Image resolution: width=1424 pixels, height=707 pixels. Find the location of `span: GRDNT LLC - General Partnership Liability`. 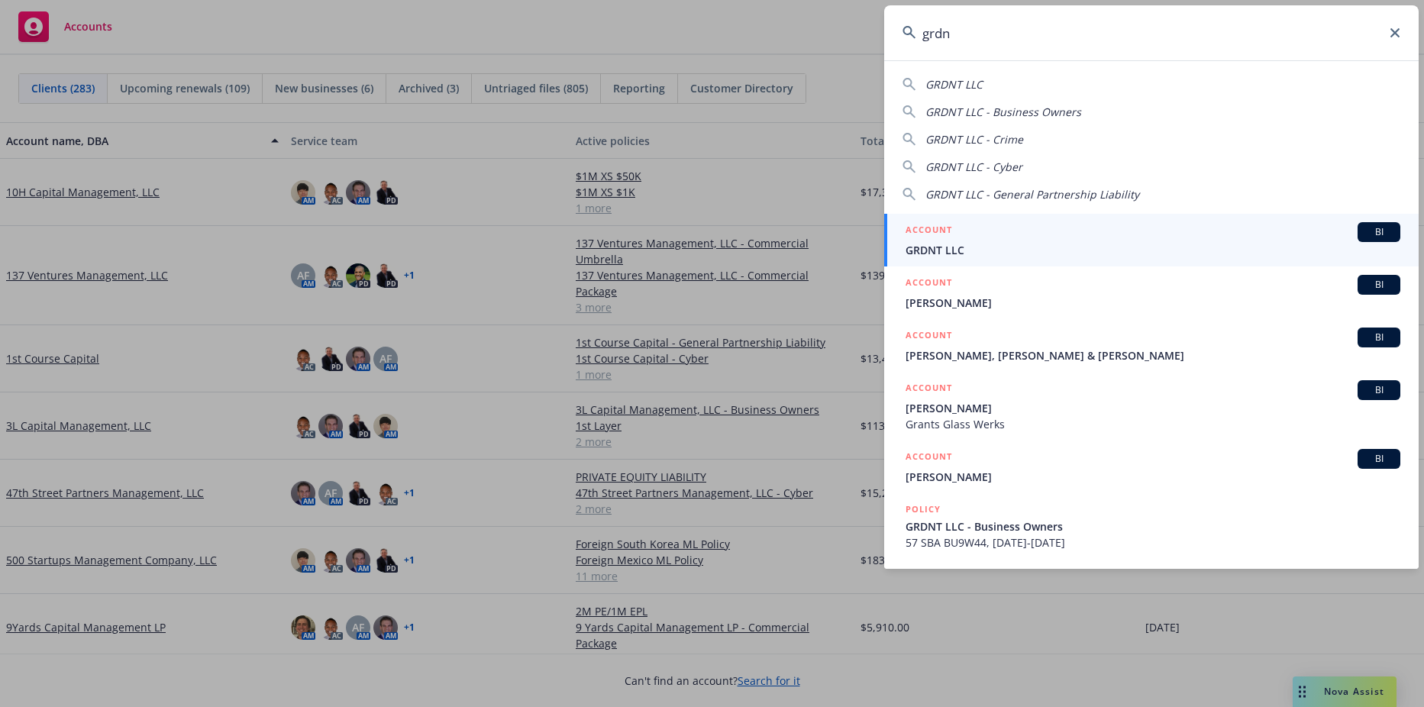

span: GRDNT LLC - General Partnership Liability is located at coordinates (1032, 194).